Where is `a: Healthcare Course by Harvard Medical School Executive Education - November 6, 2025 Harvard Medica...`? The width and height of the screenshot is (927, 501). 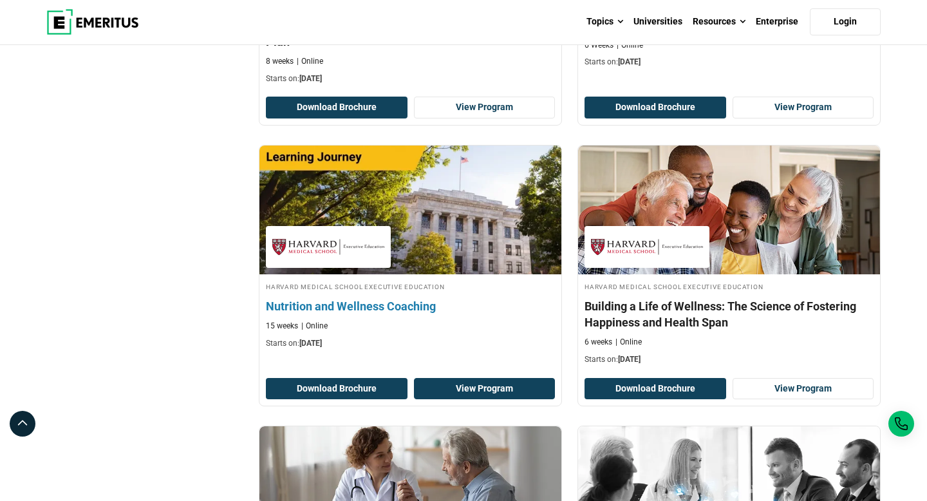 a: Healthcare Course by Harvard Medical School Executive Education - November 6, 2025 Harvard Medica... is located at coordinates (728, 258).